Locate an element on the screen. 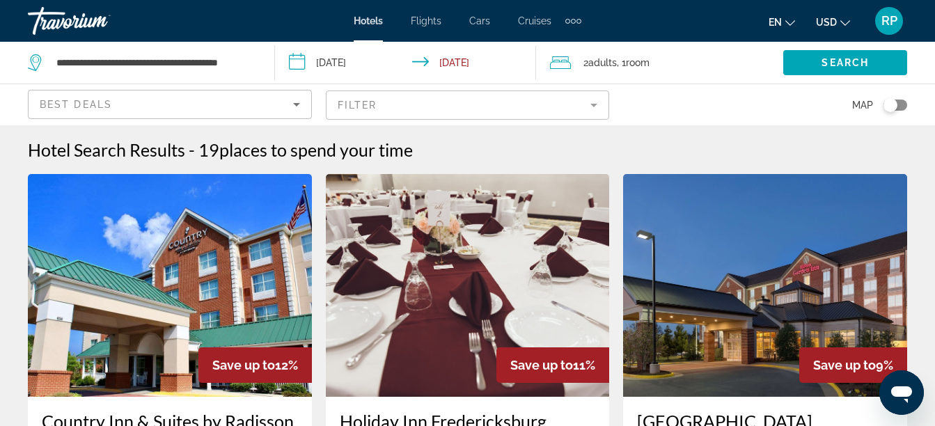 The height and width of the screenshot is (426, 935). div: 9% is located at coordinates (853, 365).